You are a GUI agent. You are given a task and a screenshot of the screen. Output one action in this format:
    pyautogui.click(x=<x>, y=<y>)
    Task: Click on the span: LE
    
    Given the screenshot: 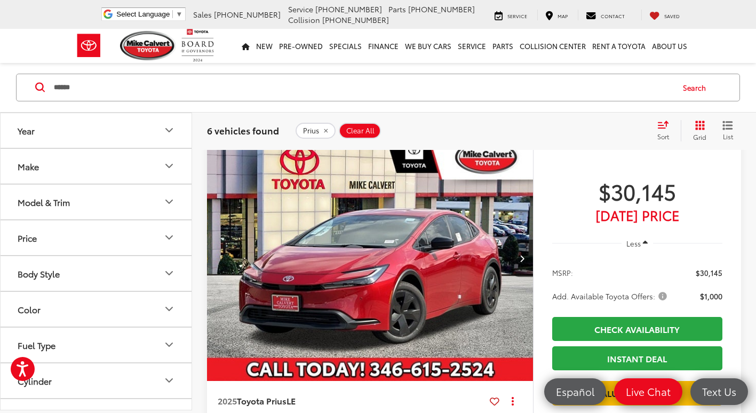 What is the action you would take?
    pyautogui.click(x=291, y=400)
    